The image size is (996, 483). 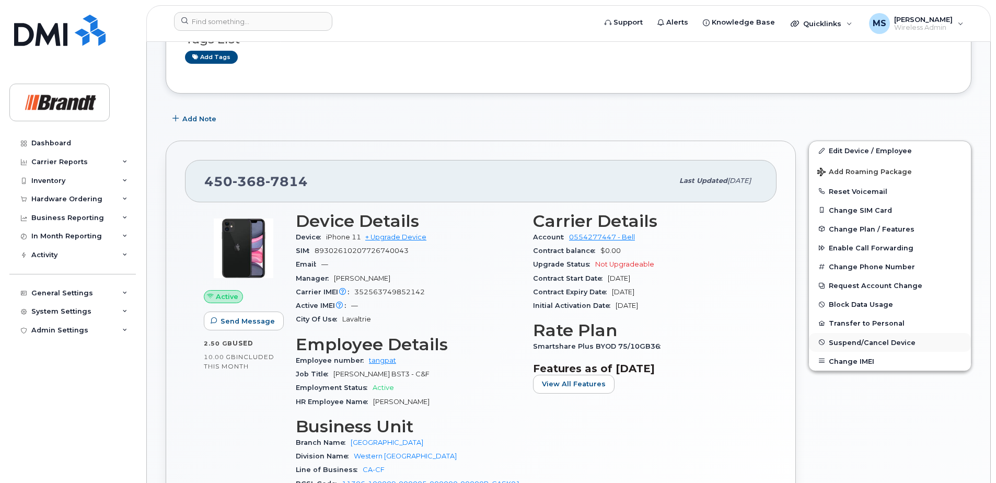 I want to click on span: 89302610207726740043, so click(x=362, y=250).